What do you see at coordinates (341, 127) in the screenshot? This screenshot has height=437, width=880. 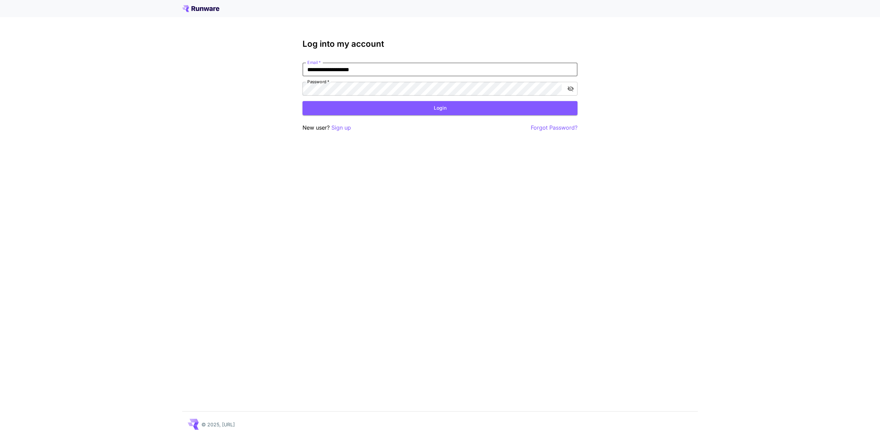 I see `button: Sign up` at bounding box center [341, 127].